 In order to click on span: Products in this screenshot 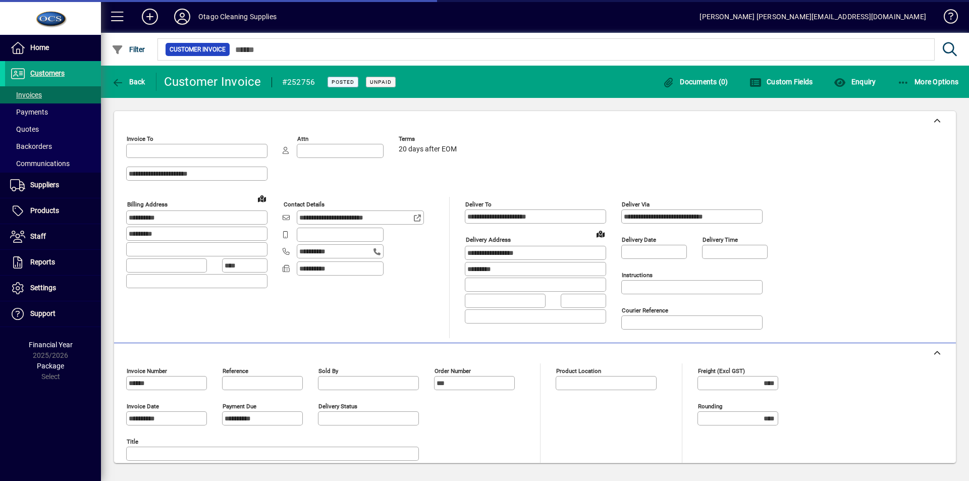, I will do `click(44, 210)`.